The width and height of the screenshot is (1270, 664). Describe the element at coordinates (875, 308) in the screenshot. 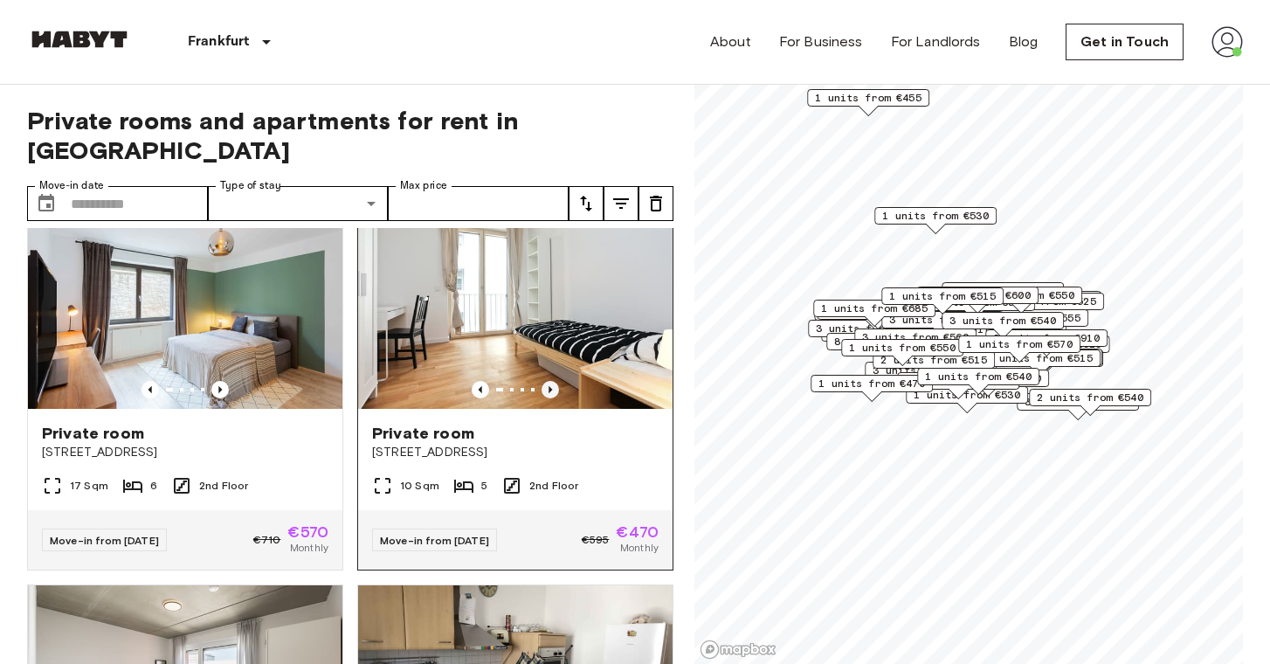

I see `span: 1 units from €685` at that location.